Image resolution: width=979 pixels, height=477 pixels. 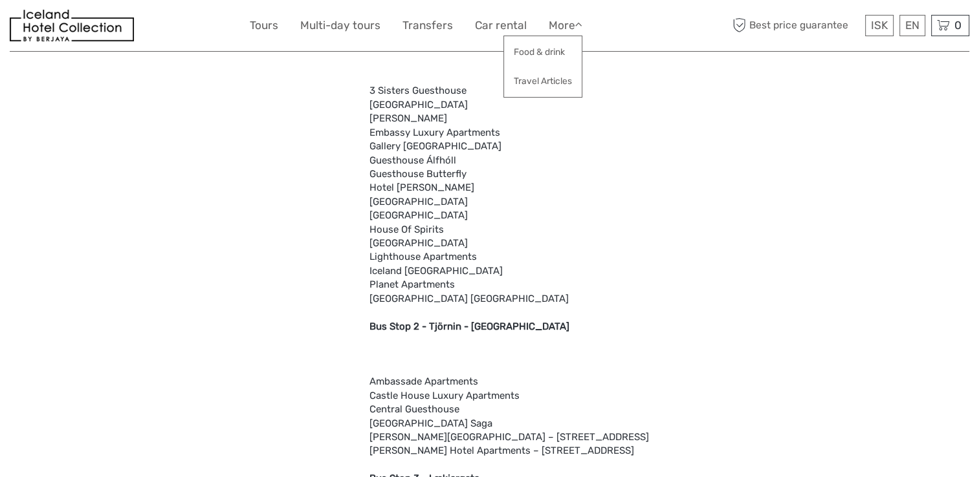 What do you see at coordinates (340, 25) in the screenshot?
I see `a: Multi-day tours` at bounding box center [340, 25].